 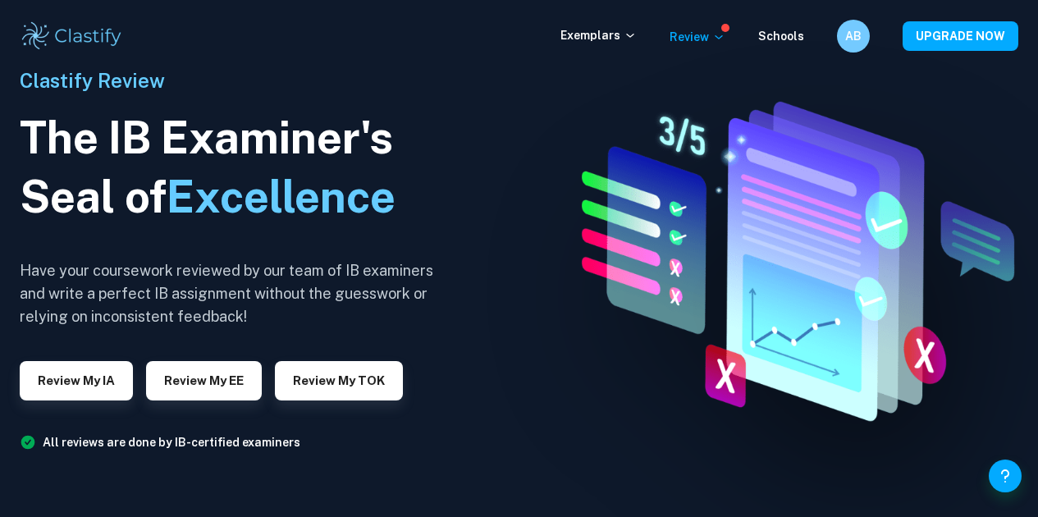 What do you see at coordinates (960, 36) in the screenshot?
I see `button: UPGRADE NOW` at bounding box center [960, 36].